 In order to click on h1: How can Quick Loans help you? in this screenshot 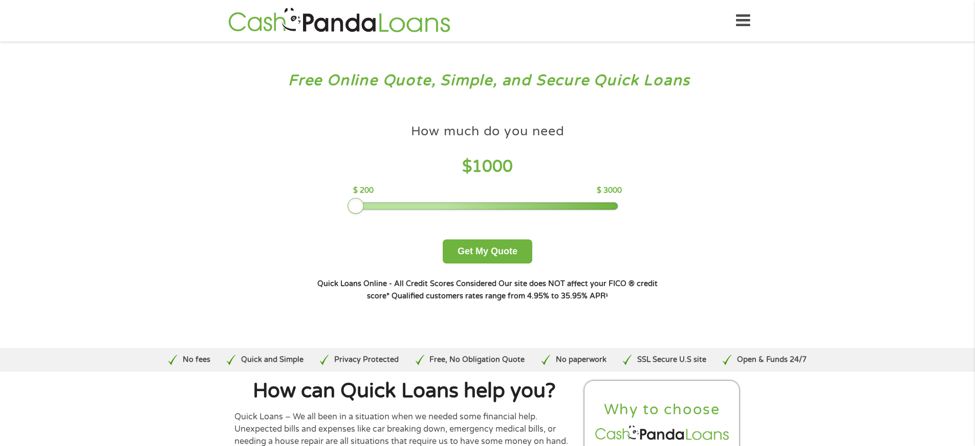, I will do `click(405, 391)`.